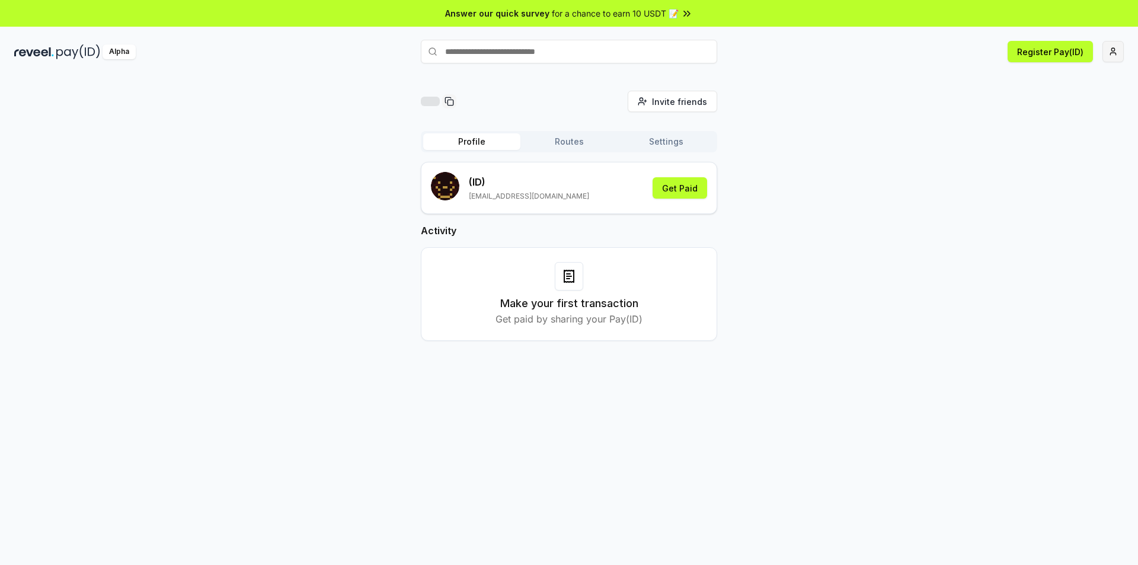  What do you see at coordinates (497, 13) in the screenshot?
I see `span: Answer our quick survey` at bounding box center [497, 13].